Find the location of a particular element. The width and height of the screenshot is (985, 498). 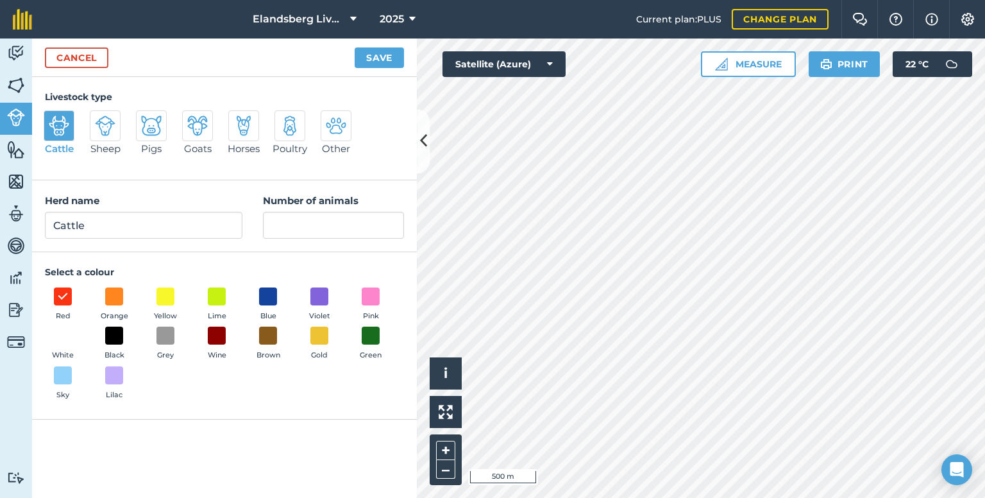

img: svg+xml;base64,PHN2ZyB4bWxucz0iaHR0cDovL3d3dy53My5vcmcvMjAwMC9zdmciIHdpZHRoPSIxOSIgaGVpZ2h0PSIyNC... is located at coordinates (826, 64).